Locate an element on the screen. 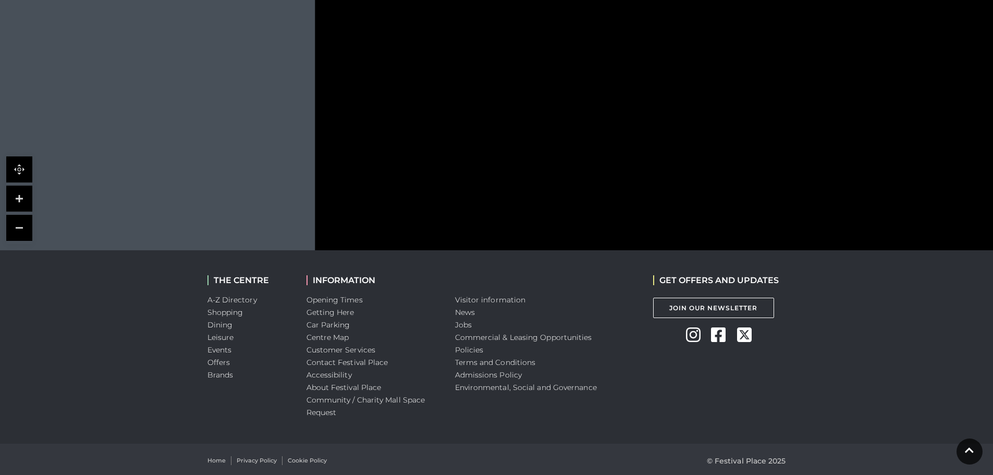 The image size is (993, 475). h2: INFORMATION is located at coordinates (373, 280).